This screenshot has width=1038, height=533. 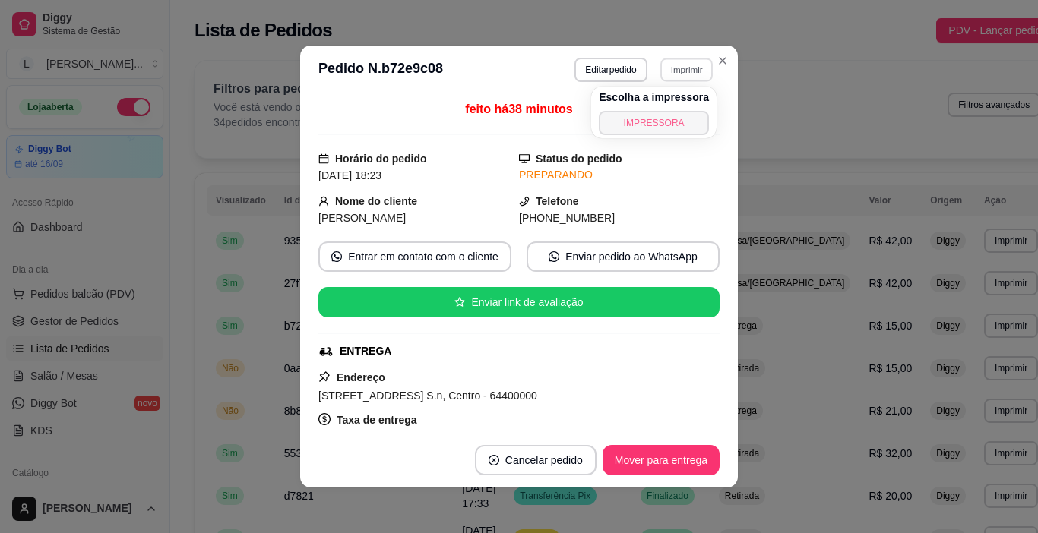 What do you see at coordinates (653, 123) in the screenshot?
I see `button: IMPRESSORA` at bounding box center [653, 123].